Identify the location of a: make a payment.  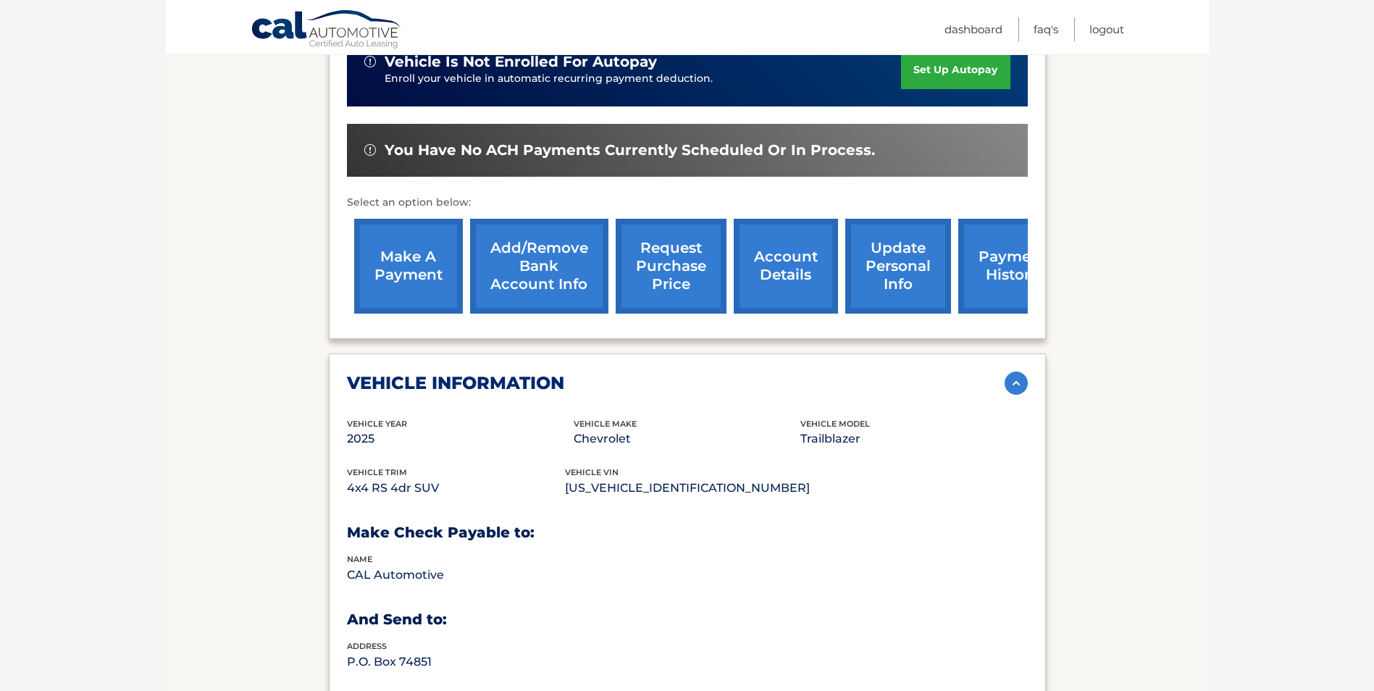
(408, 266).